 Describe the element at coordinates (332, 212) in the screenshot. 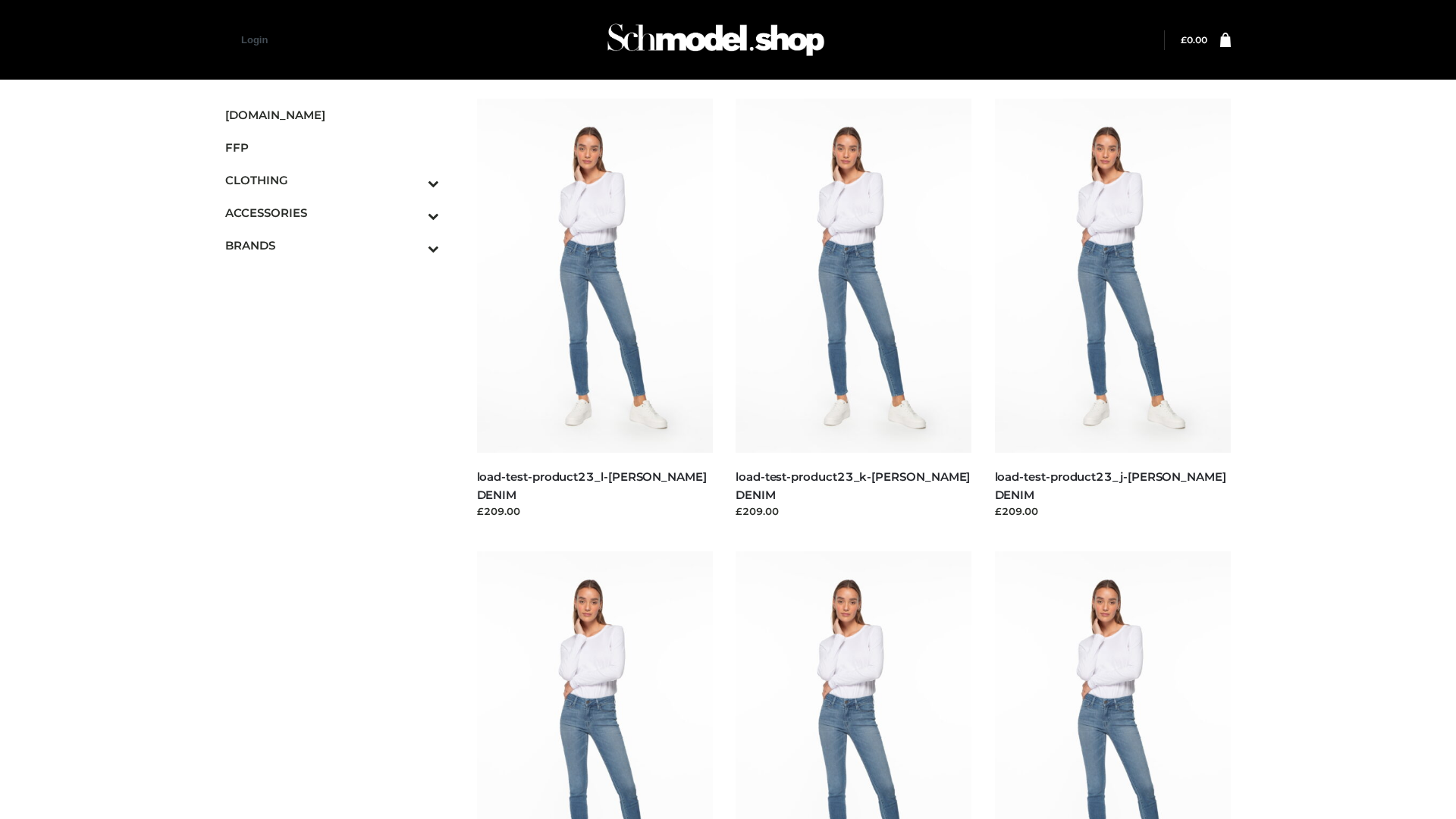

I see `span: ACCESSORIES` at that location.